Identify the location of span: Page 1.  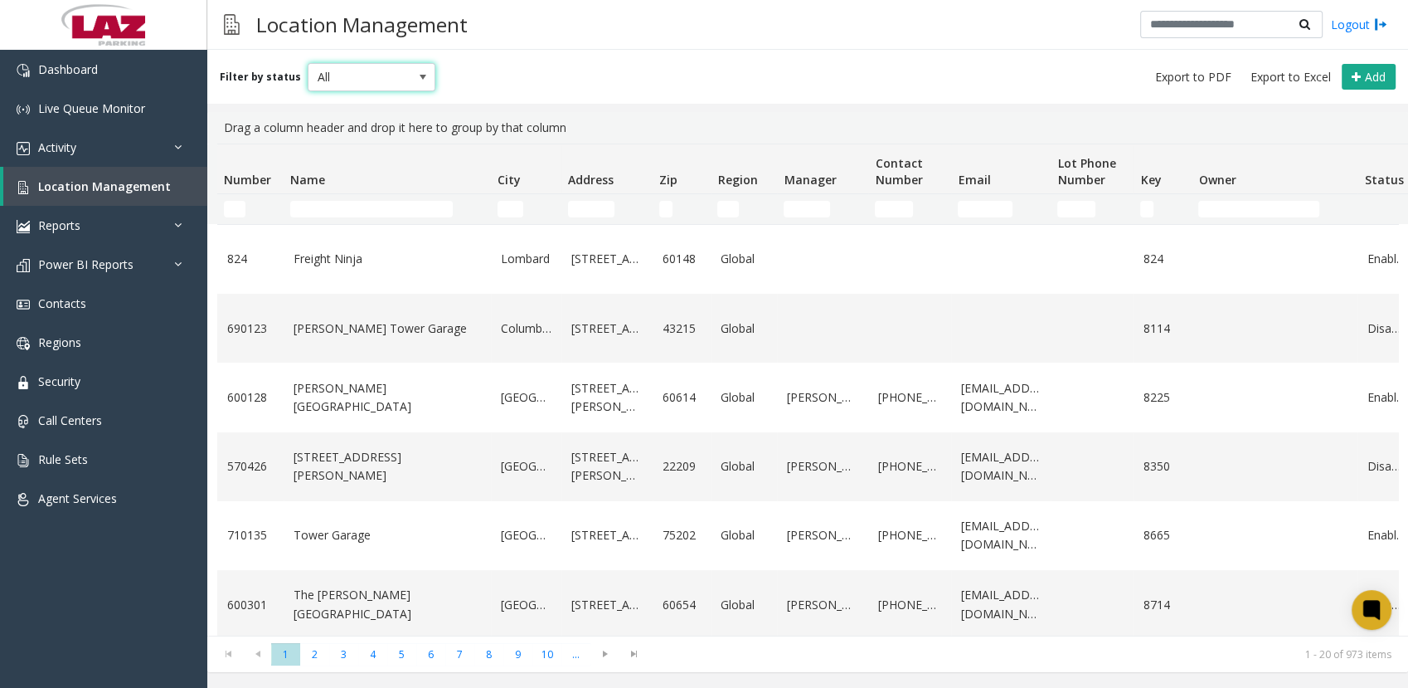
(285, 654).